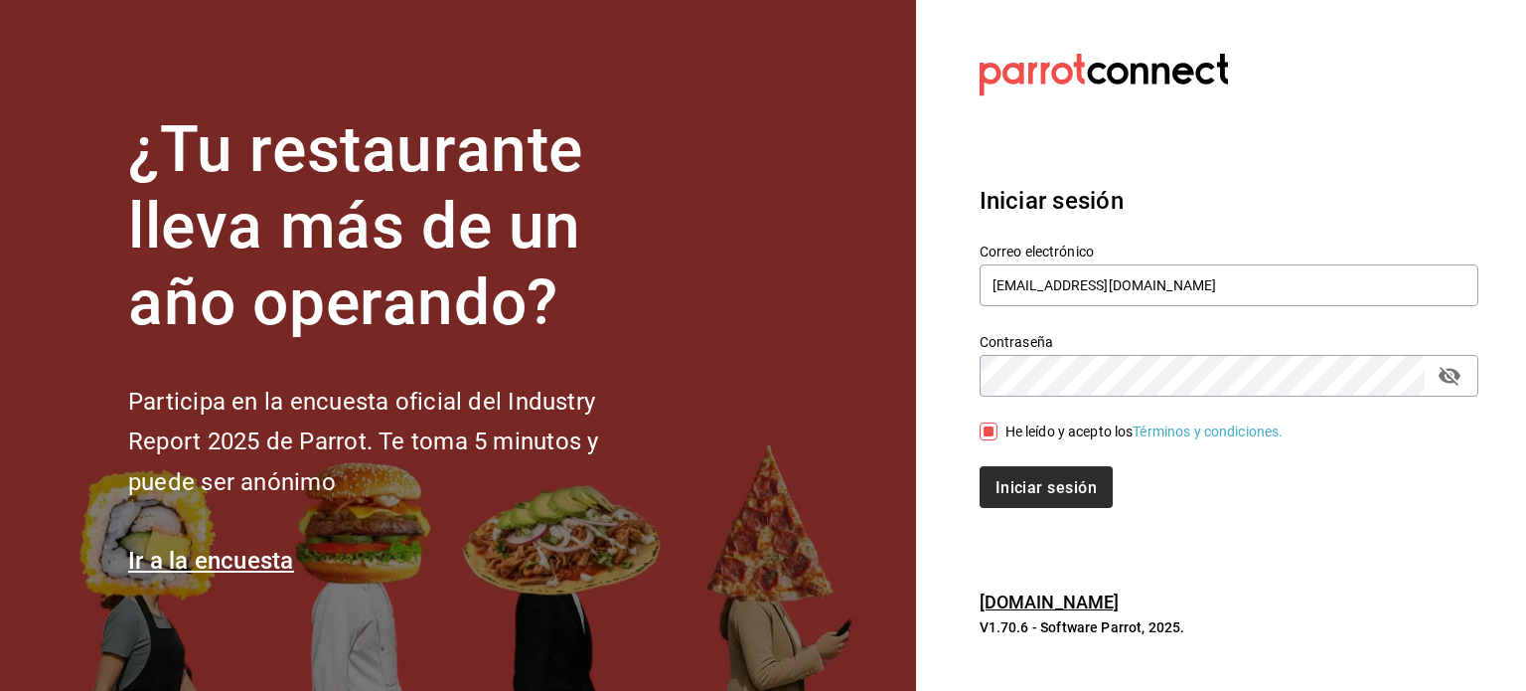 The width and height of the screenshot is (1526, 691). I want to click on font: V1.70.6 - Software Parrot, 2025., so click(1082, 627).